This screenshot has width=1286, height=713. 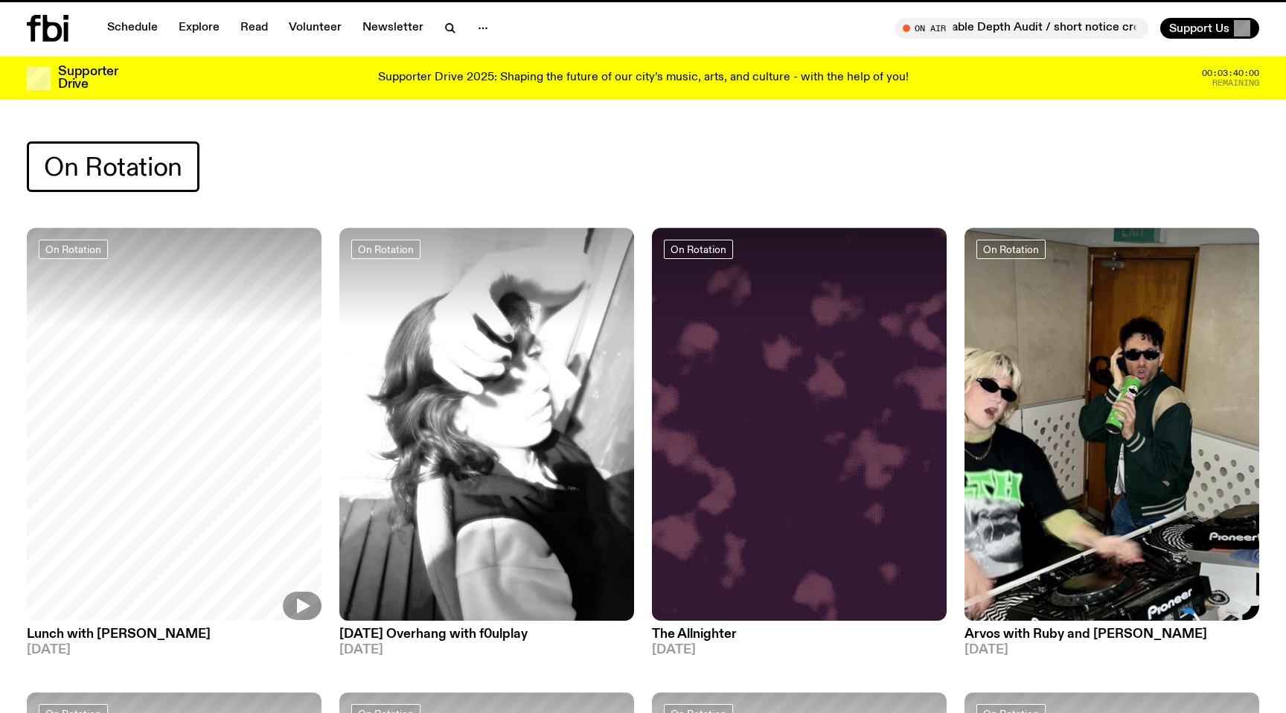 I want to click on img: Ruby wears a Collarbones t shirt and pretends to play the DJ decks, Al sings into a pringles can...., so click(x=1112, y=424).